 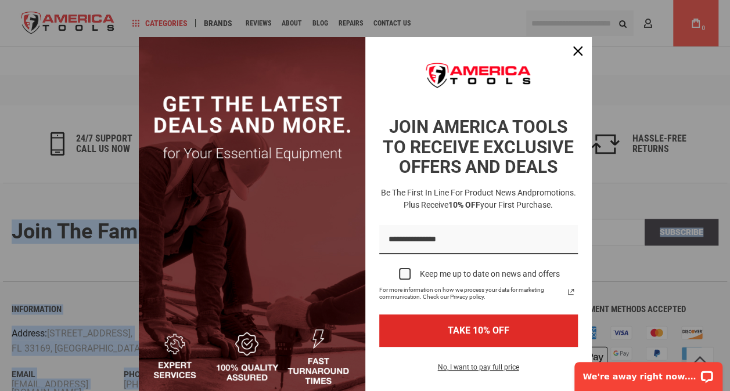 What do you see at coordinates (478, 240) in the screenshot?
I see `input: Email field` at bounding box center [478, 240].